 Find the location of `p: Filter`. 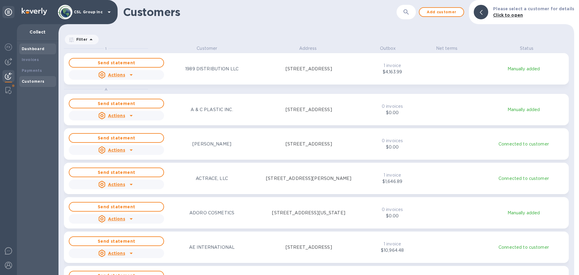

p: Filter is located at coordinates (81, 39).